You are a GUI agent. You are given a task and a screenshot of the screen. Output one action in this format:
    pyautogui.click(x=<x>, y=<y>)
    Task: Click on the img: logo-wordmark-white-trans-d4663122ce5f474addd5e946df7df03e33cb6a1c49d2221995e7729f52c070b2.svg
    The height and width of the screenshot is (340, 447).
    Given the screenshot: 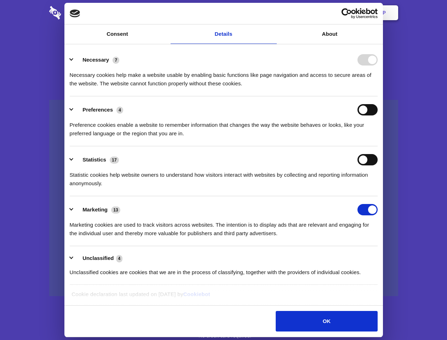 What is the action you would take?
    pyautogui.click(x=79, y=13)
    